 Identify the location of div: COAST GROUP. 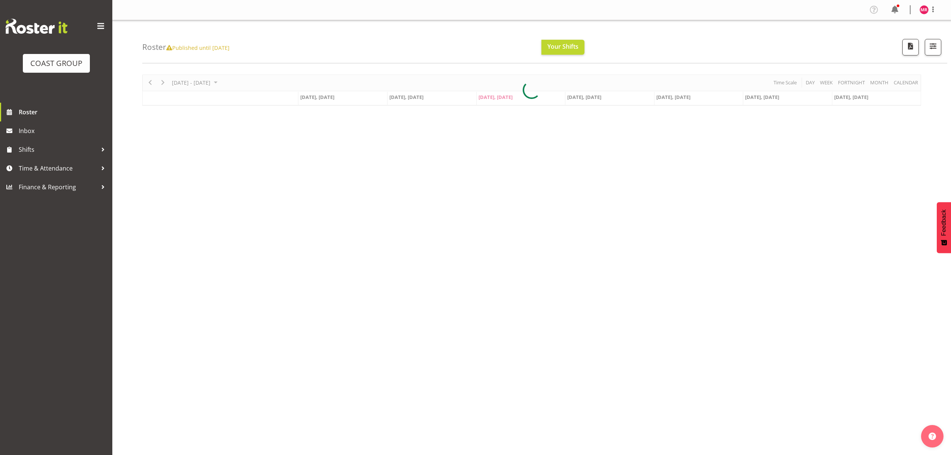
(56, 63).